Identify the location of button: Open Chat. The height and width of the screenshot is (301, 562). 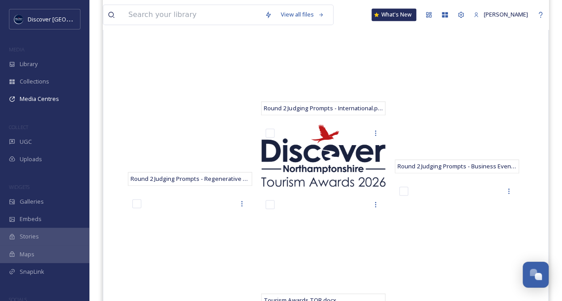
(536, 275).